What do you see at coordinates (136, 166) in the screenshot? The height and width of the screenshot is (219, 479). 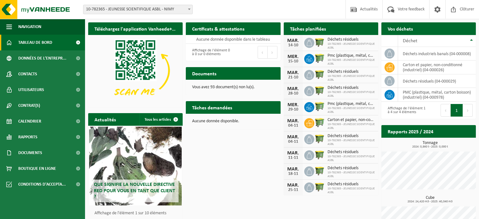 I see `a: Que signifie la nouvelle directive RED pour vous en tant que client ?` at bounding box center [136, 166].